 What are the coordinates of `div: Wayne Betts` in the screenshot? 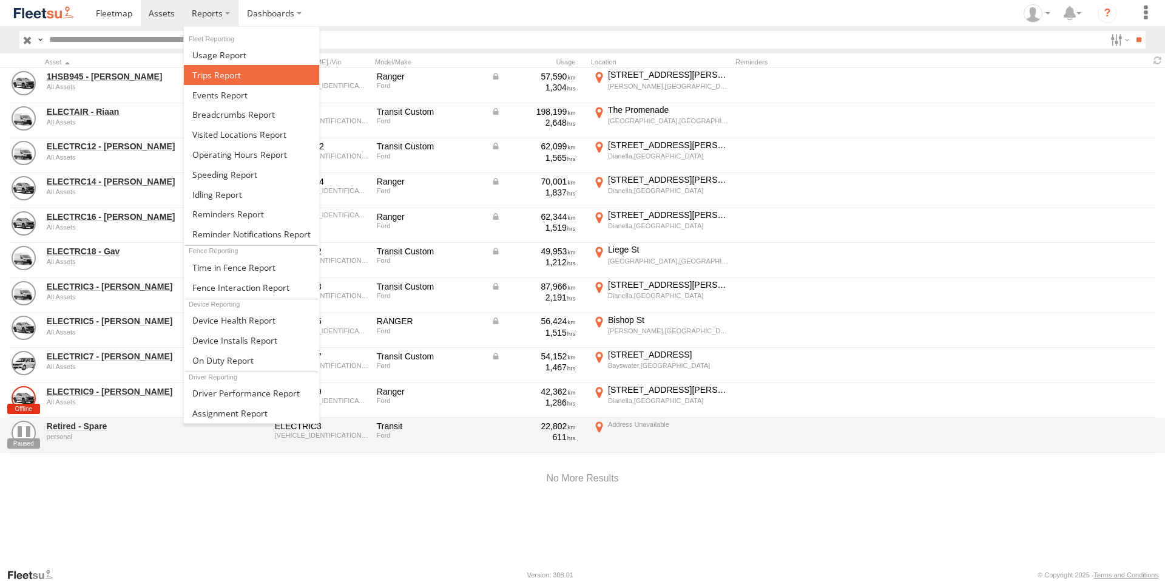 It's located at (1037, 13).